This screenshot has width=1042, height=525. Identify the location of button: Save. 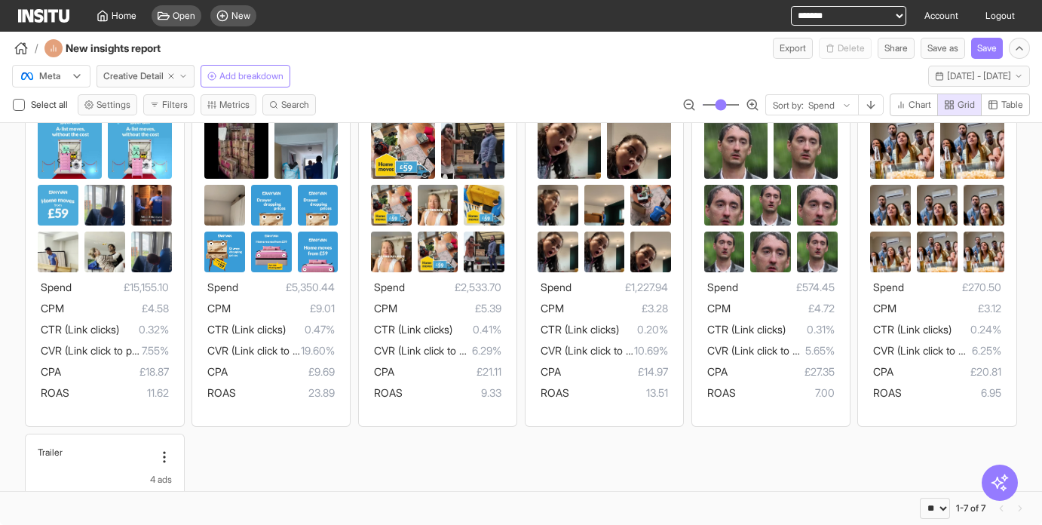
(987, 48).